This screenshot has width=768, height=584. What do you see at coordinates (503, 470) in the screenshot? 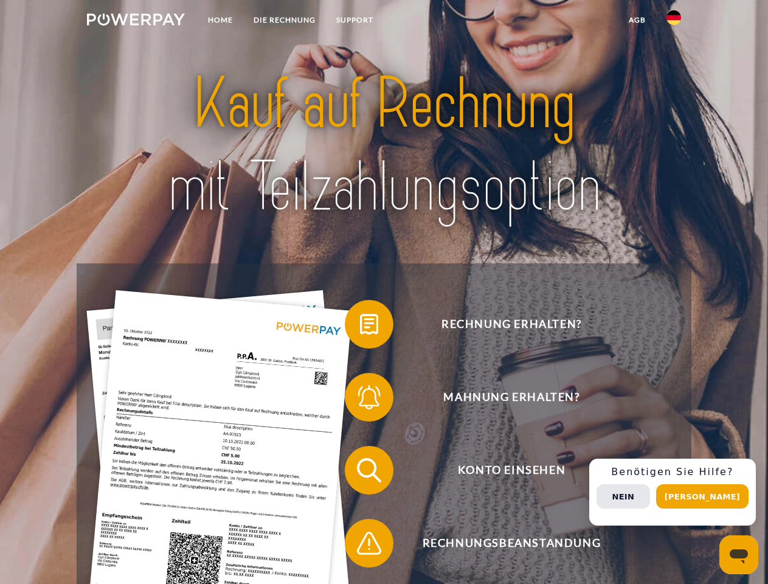
I see `a: Konto einsehen` at bounding box center [503, 470].